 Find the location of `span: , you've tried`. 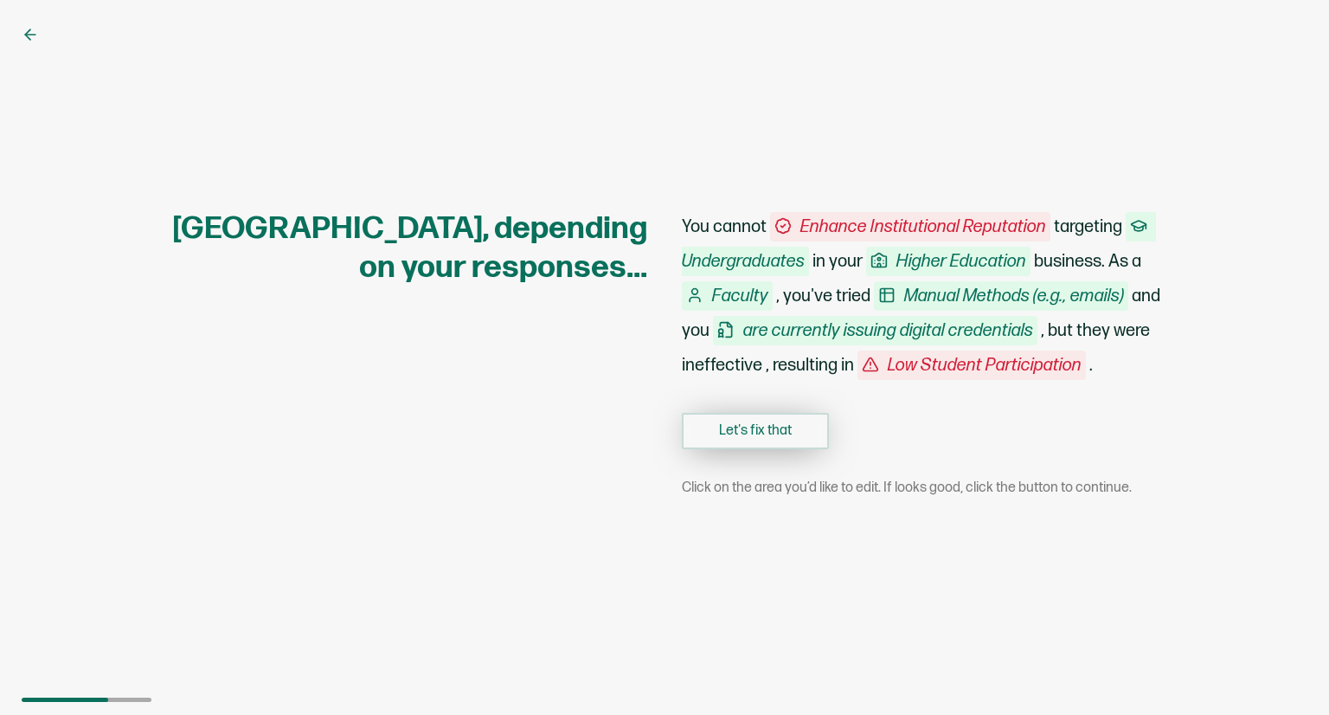

span: , you've tried is located at coordinates (823, 296).